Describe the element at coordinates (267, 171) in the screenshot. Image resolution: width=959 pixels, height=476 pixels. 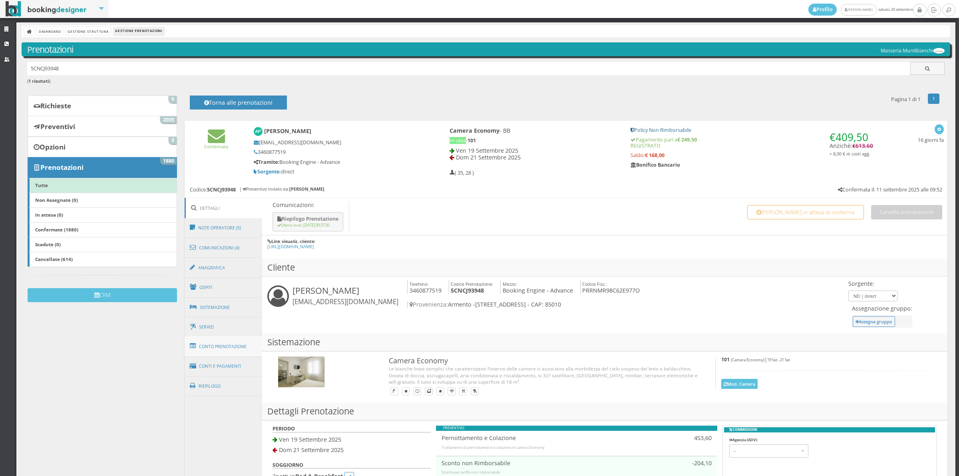
I see `b: Sorgente:` at that location.